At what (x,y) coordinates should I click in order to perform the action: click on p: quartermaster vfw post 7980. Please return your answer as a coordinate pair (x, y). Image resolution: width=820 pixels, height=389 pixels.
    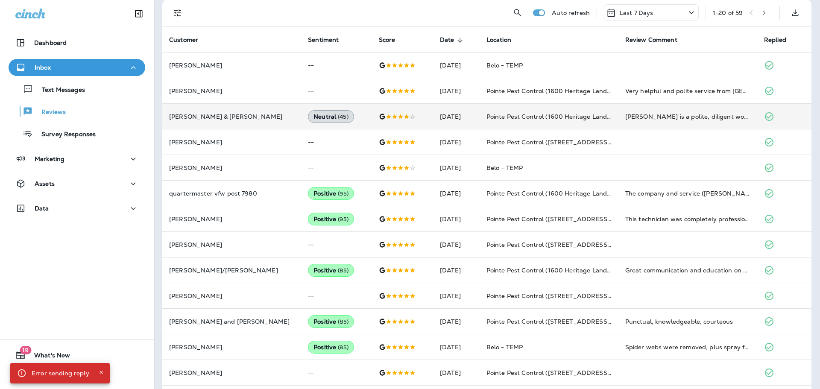
    Looking at the image, I should click on (231, 193).